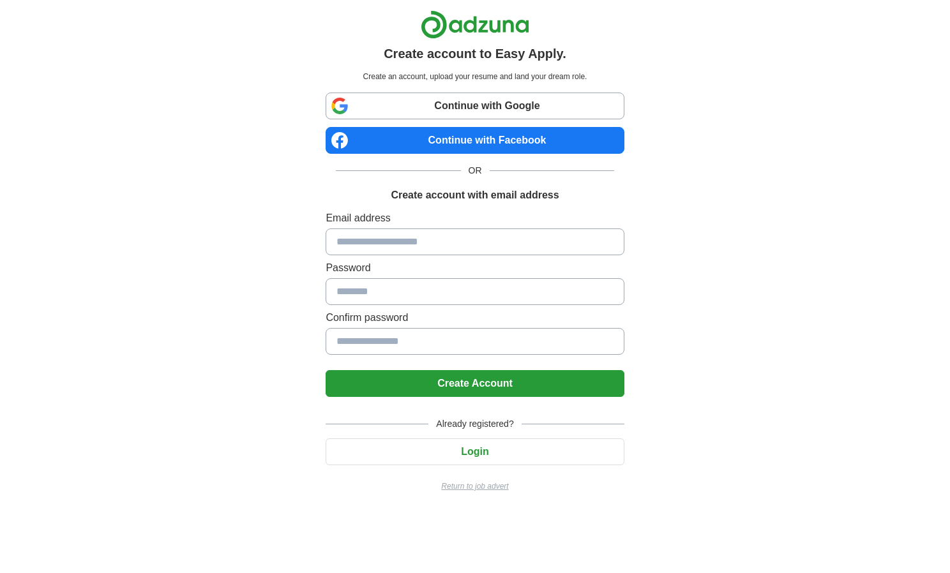  What do you see at coordinates (474, 77) in the screenshot?
I see `p: Create an account, upload your resume and land your dream role.` at bounding box center [474, 77].